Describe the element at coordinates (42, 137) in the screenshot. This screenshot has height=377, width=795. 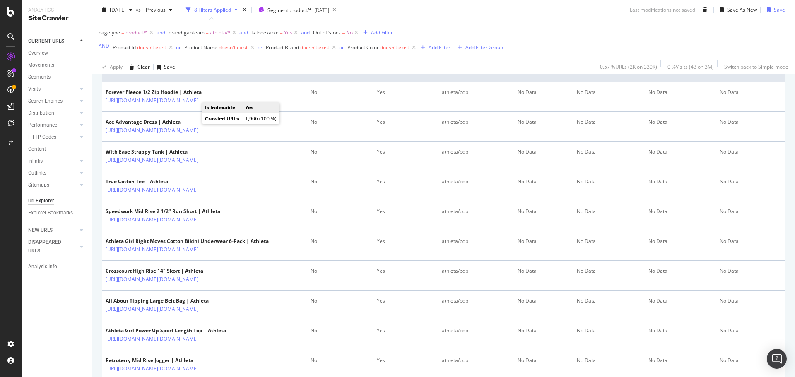
I see `div: HTTP Codes` at that location.